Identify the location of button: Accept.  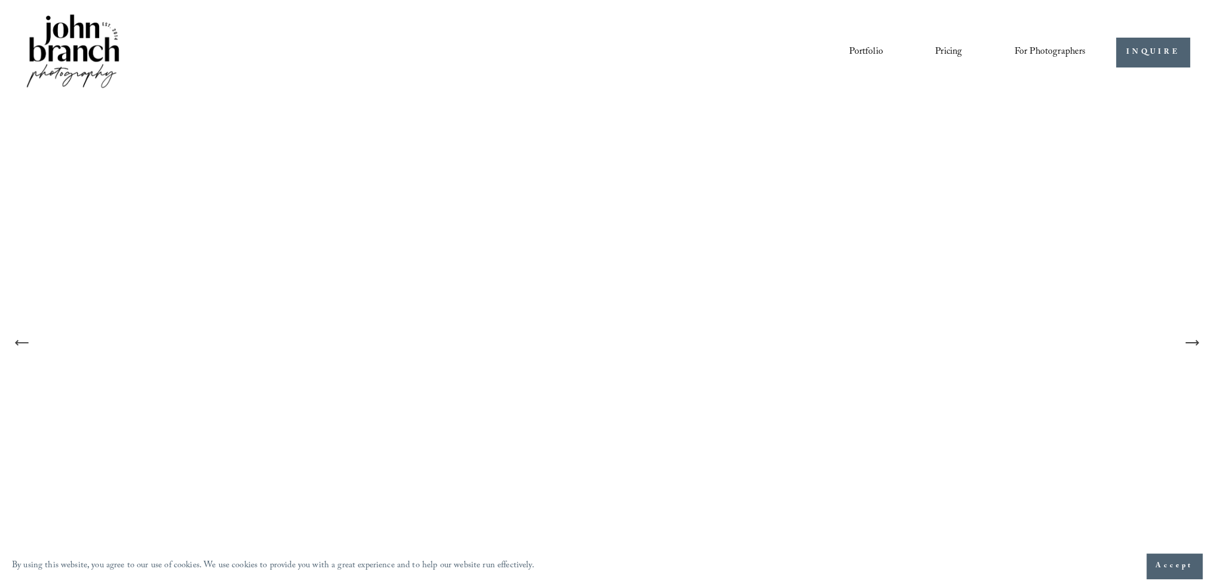
(1174, 566).